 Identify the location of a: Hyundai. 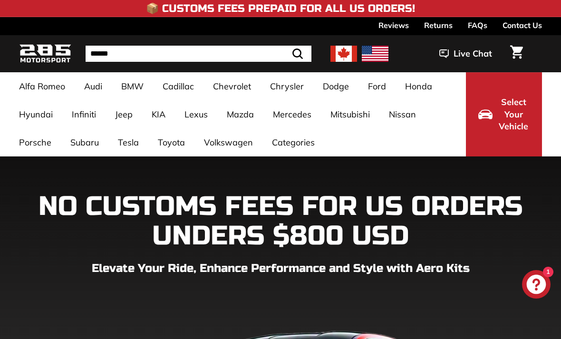
(36, 114).